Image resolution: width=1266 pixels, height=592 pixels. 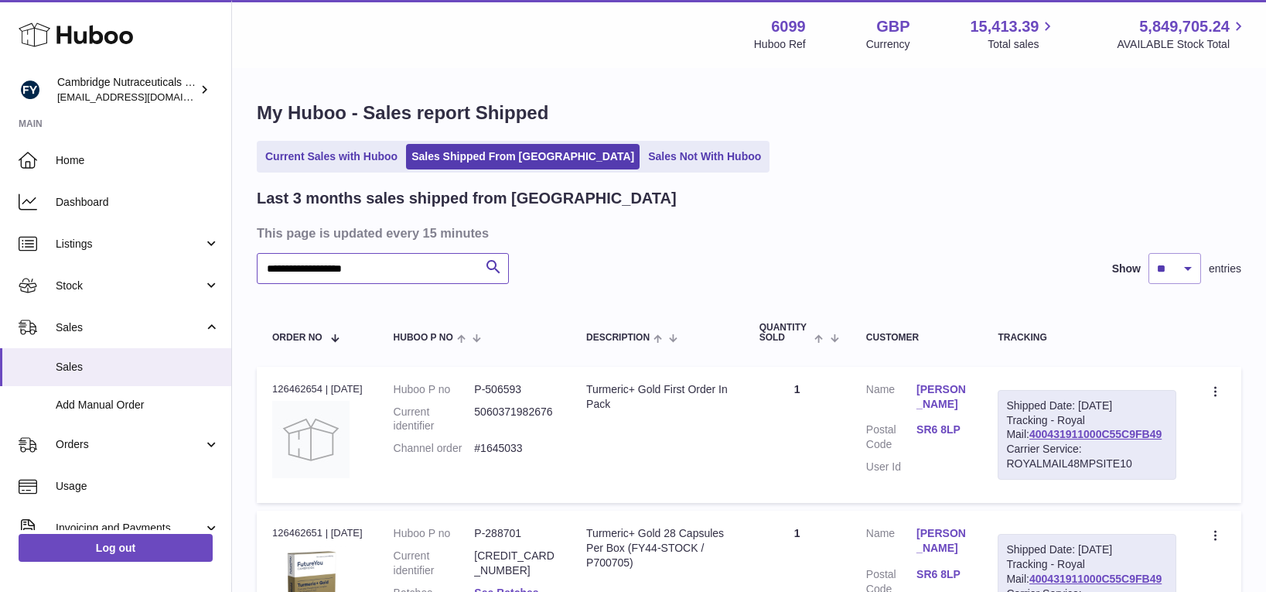 What do you see at coordinates (297, 337) in the screenshot?
I see `span: Order No` at bounding box center [297, 337].